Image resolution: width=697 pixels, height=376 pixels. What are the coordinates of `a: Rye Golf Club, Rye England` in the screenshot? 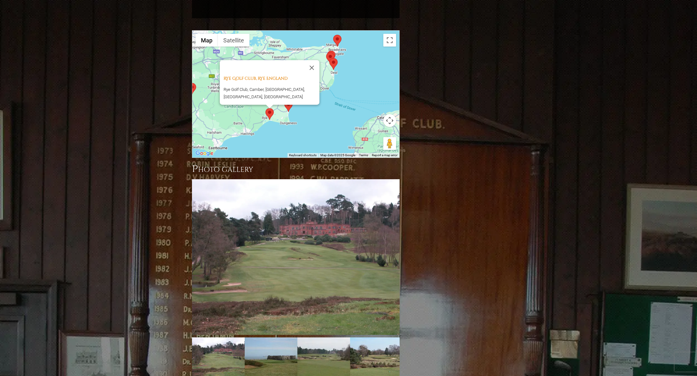 It's located at (255, 79).